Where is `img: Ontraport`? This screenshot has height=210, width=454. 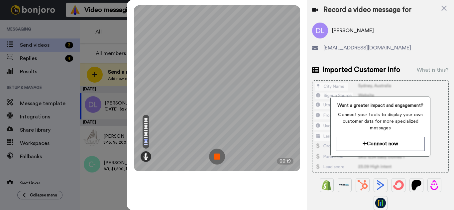
img: Ontraport is located at coordinates (344, 185).